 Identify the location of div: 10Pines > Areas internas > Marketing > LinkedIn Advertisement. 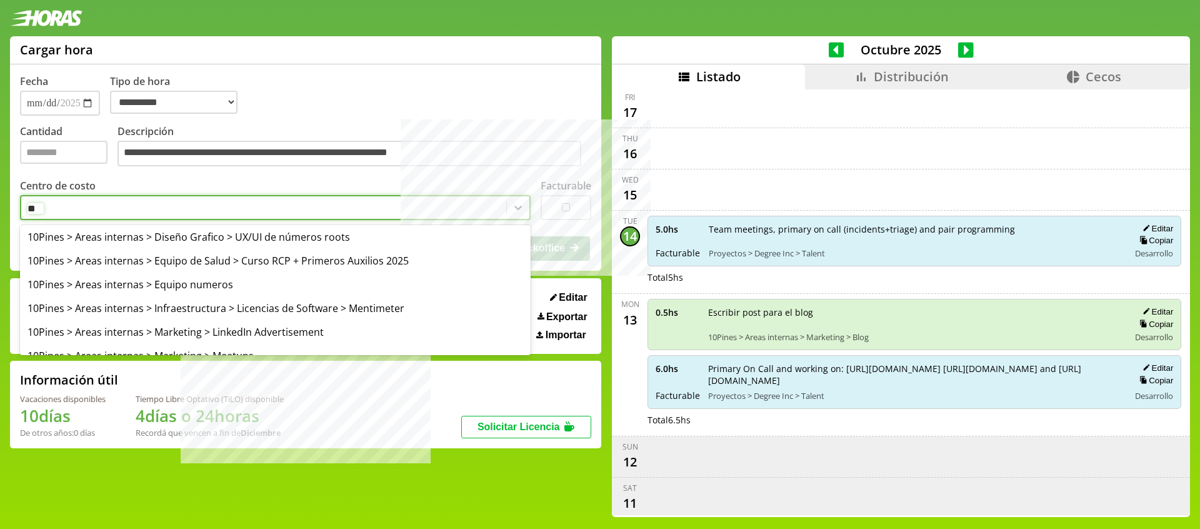
(275, 332).